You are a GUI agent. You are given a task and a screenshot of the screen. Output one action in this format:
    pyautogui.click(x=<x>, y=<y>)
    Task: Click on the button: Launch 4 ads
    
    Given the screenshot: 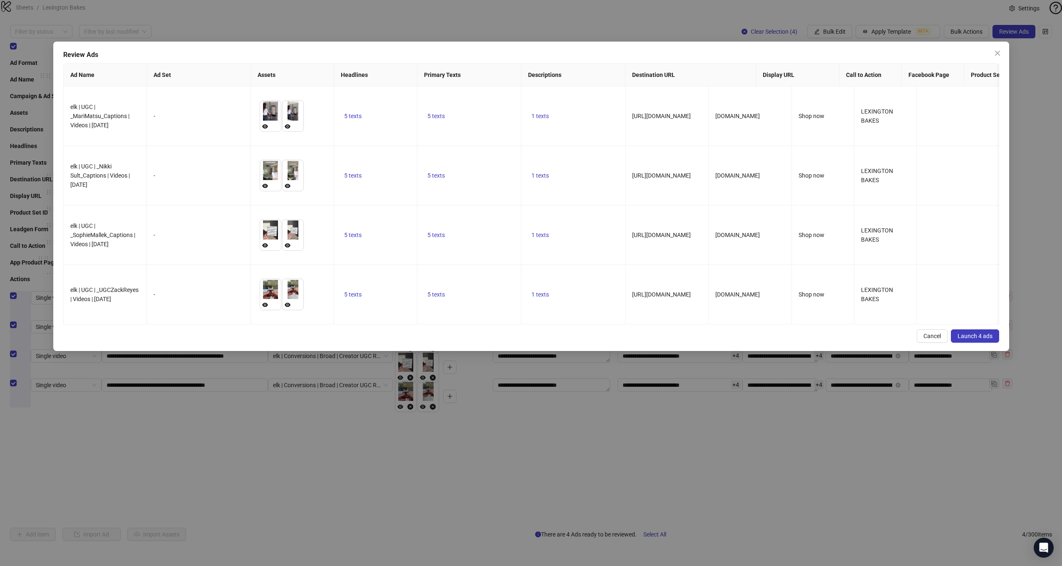 What is the action you would take?
    pyautogui.click(x=975, y=336)
    